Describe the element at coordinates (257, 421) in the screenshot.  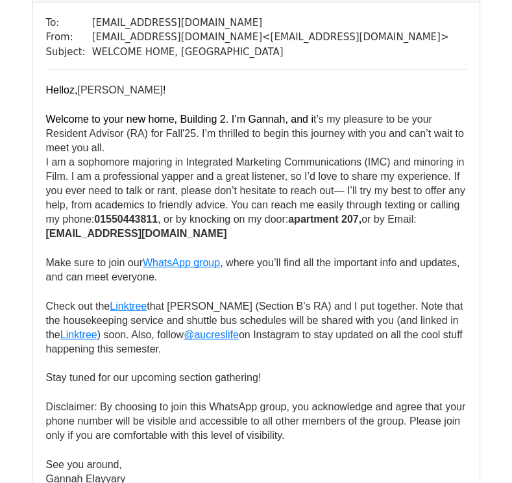
I see `font: Disclaimer: By choosing to join this WhatsApp group, you acknowledge and agree that your phone nu...` at that location.